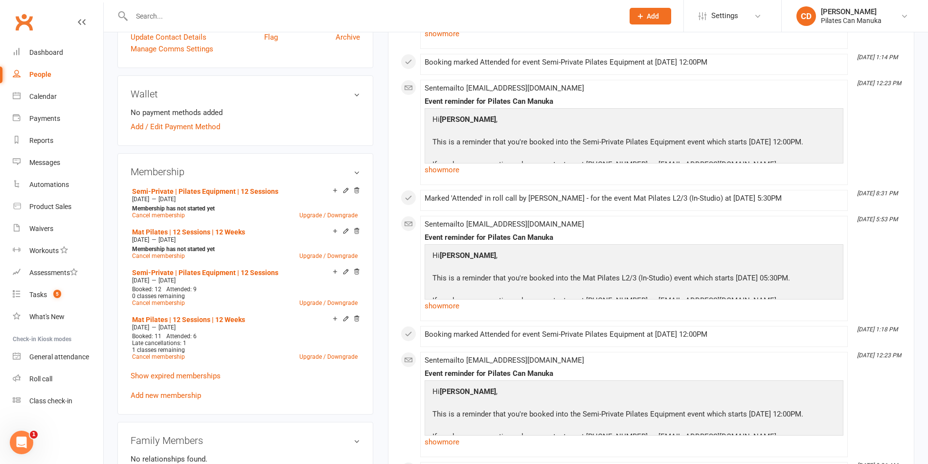  Describe the element at coordinates (58, 184) in the screenshot. I see `a: Automations` at that location.